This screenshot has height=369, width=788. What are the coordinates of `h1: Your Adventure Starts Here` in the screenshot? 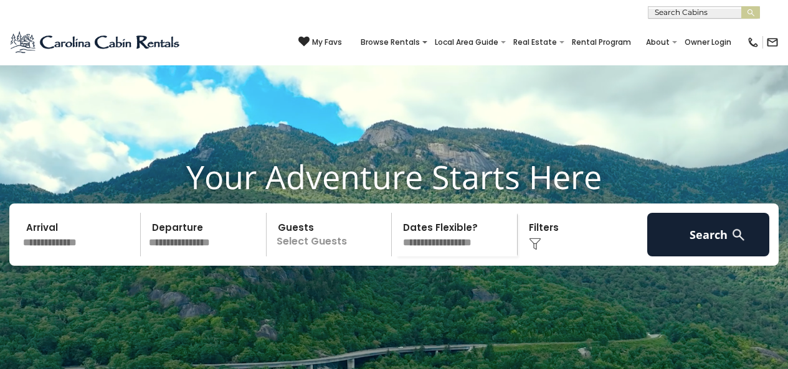 It's located at (393, 177).